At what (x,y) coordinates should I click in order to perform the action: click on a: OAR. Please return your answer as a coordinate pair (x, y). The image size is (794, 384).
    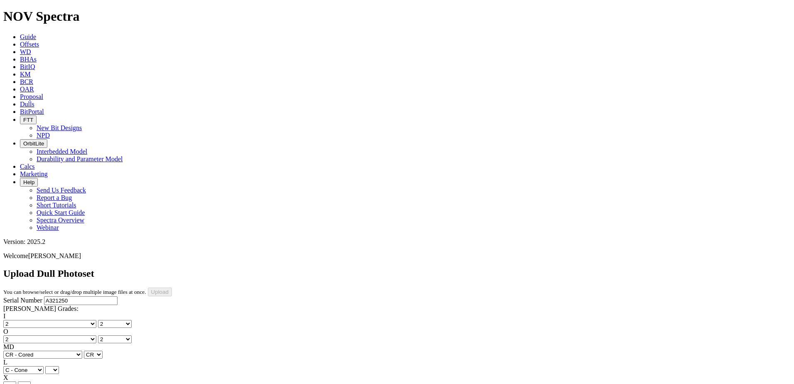
    Looking at the image, I should click on (27, 89).